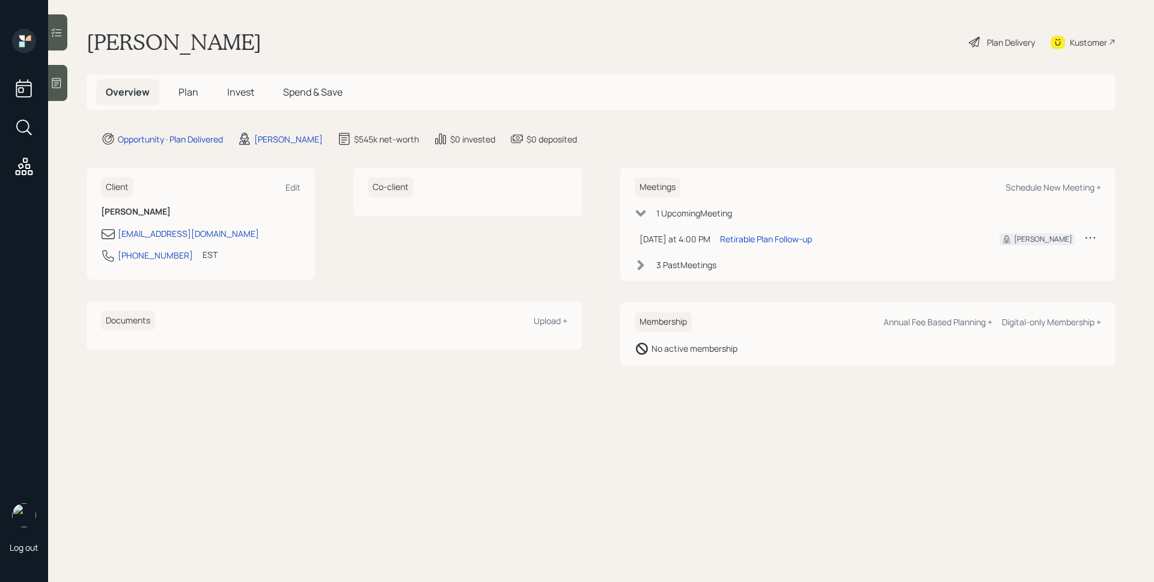  Describe the element at coordinates (391, 187) in the screenshot. I see `h6: Co-client` at that location.